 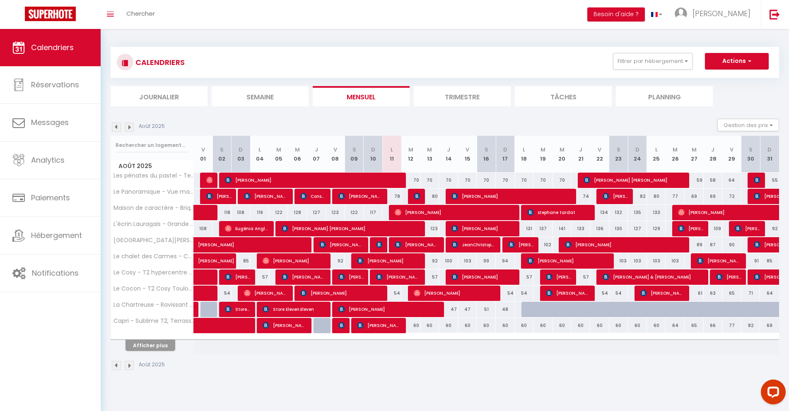 What do you see at coordinates (713, 293) in the screenshot?
I see `div: 63` at bounding box center [713, 293].